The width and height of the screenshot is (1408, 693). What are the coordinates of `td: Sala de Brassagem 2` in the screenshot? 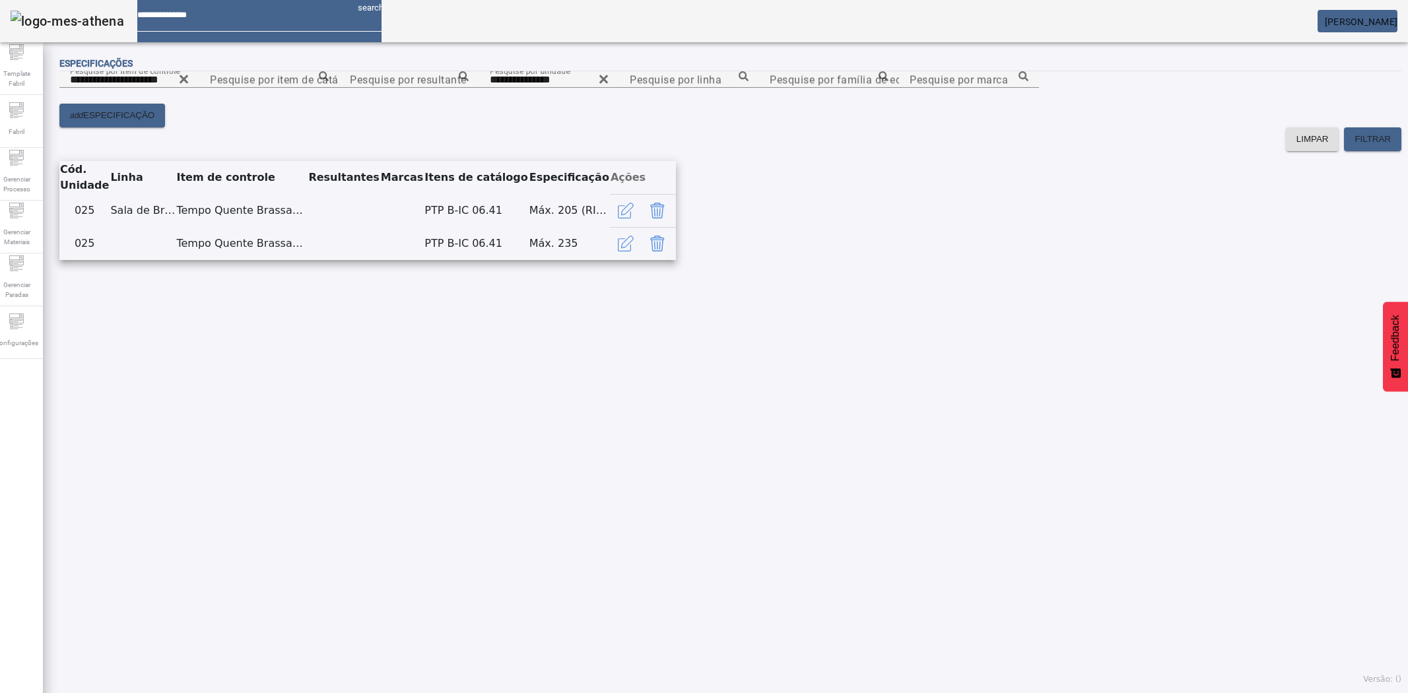 It's located at (143, 211).